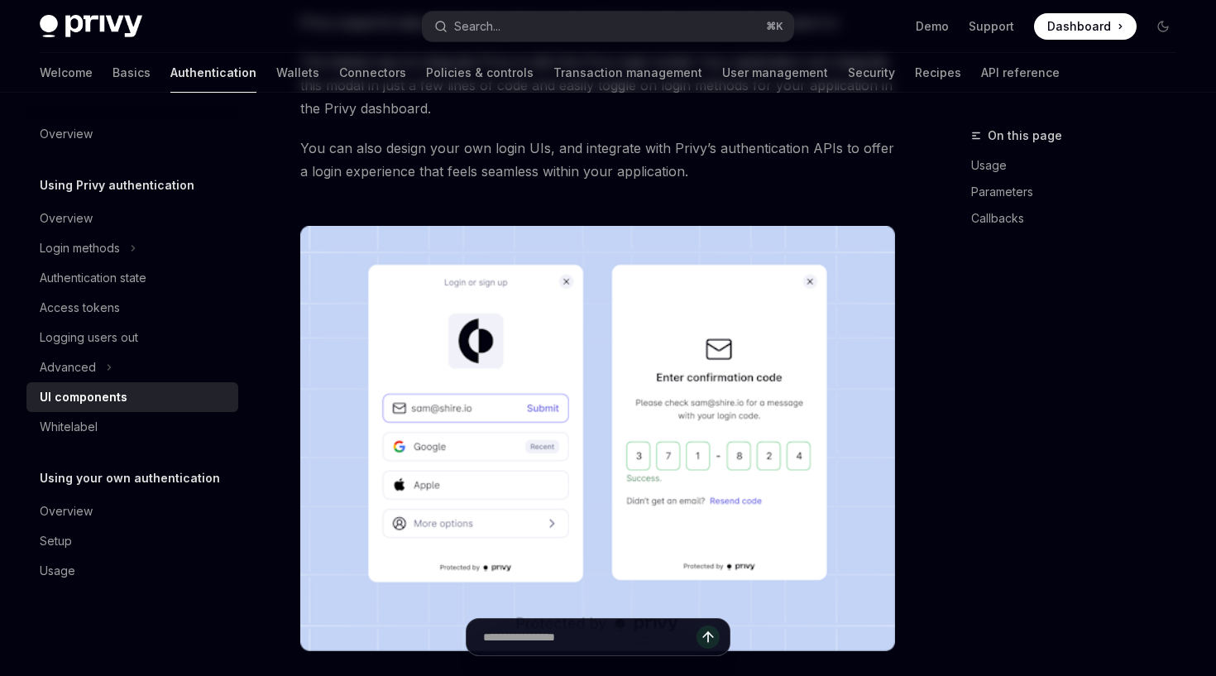 The width and height of the screenshot is (1216, 676). Describe the element at coordinates (69, 427) in the screenshot. I see `div: Whitelabel` at that location.